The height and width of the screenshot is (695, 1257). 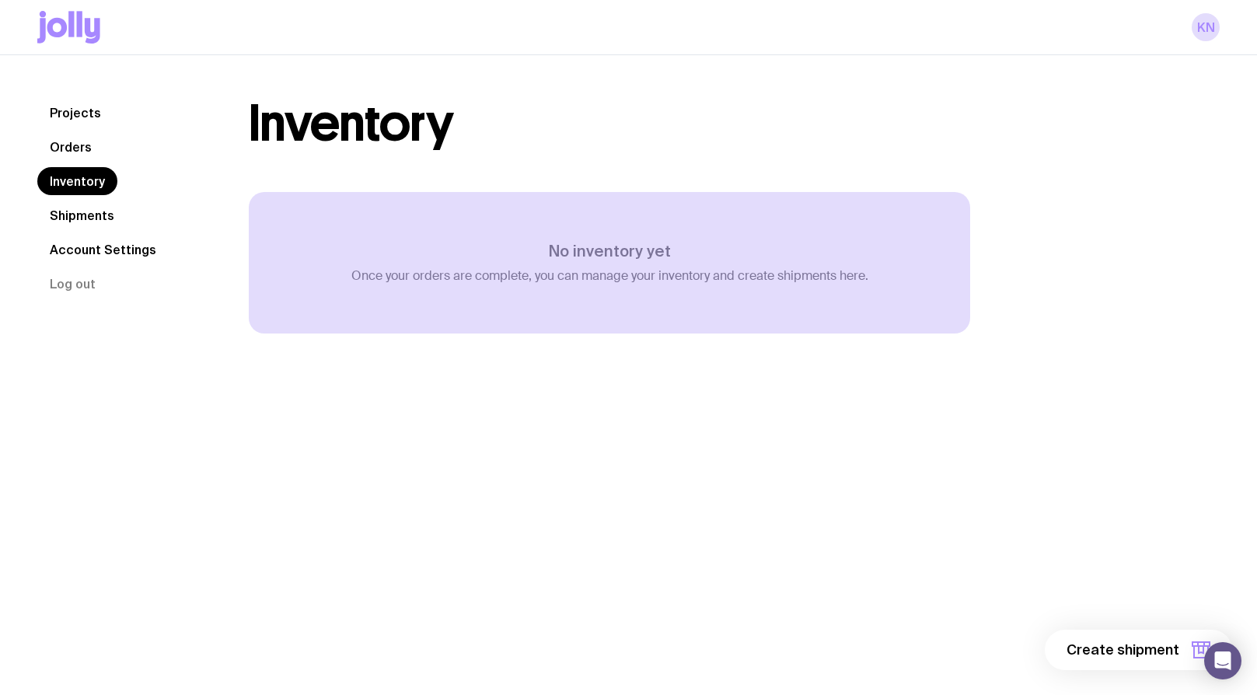 What do you see at coordinates (351, 124) in the screenshot?
I see `h1: Inventory` at bounding box center [351, 124].